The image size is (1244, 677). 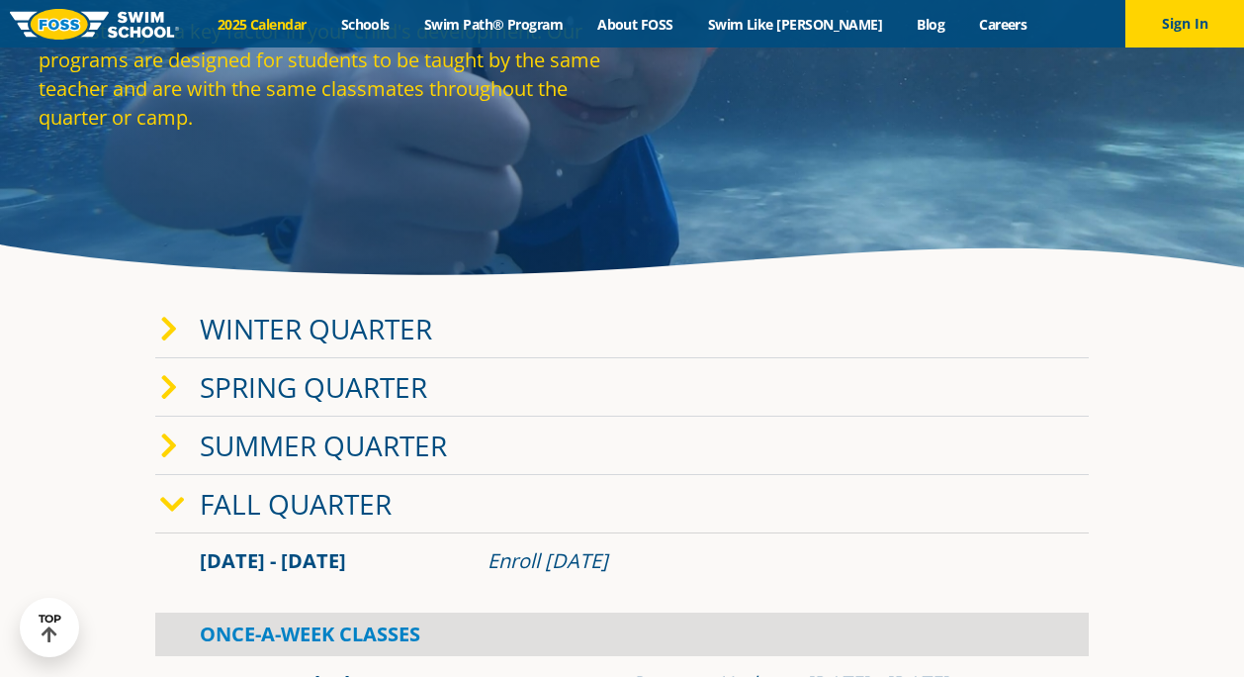 I want to click on a: About FOSS, so click(x=636, y=24).